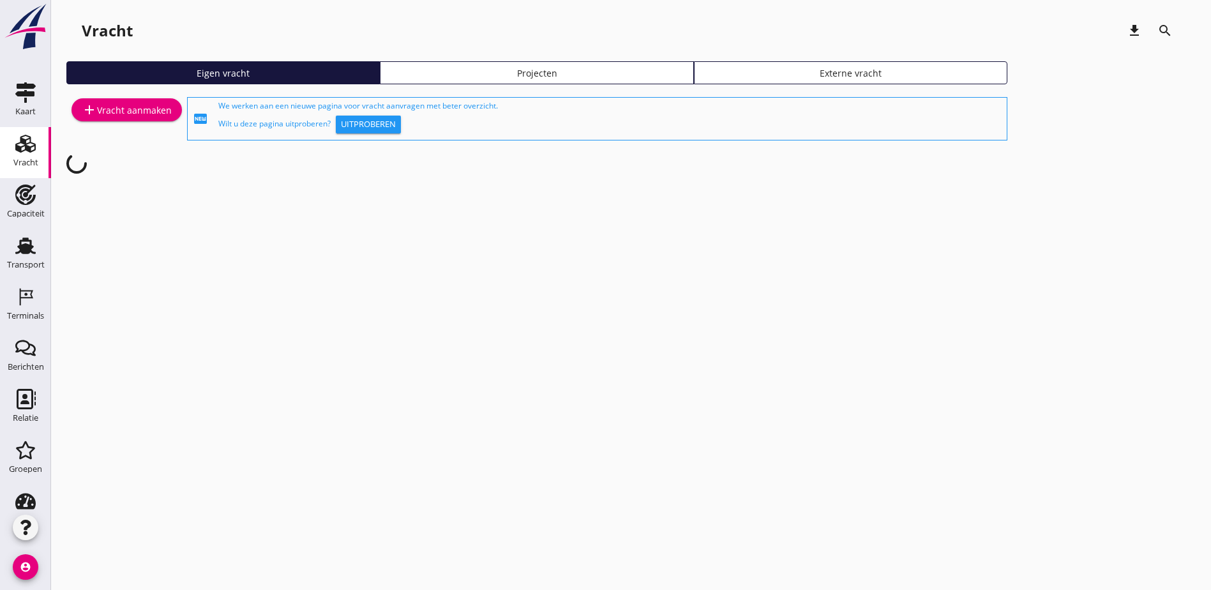 The width and height of the screenshot is (1211, 590). What do you see at coordinates (536, 73) in the screenshot?
I see `div: Projecten` at bounding box center [536, 73].